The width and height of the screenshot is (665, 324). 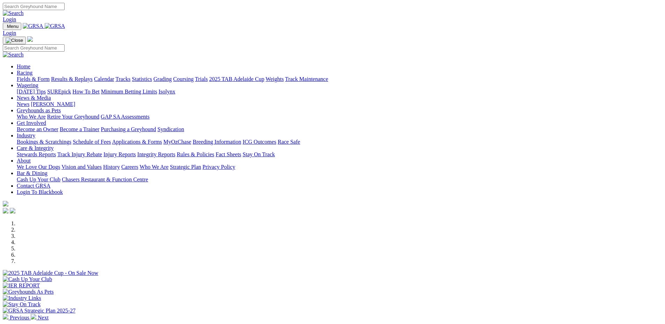 What do you see at coordinates (43, 318) in the screenshot?
I see `span: Next` at bounding box center [43, 318].